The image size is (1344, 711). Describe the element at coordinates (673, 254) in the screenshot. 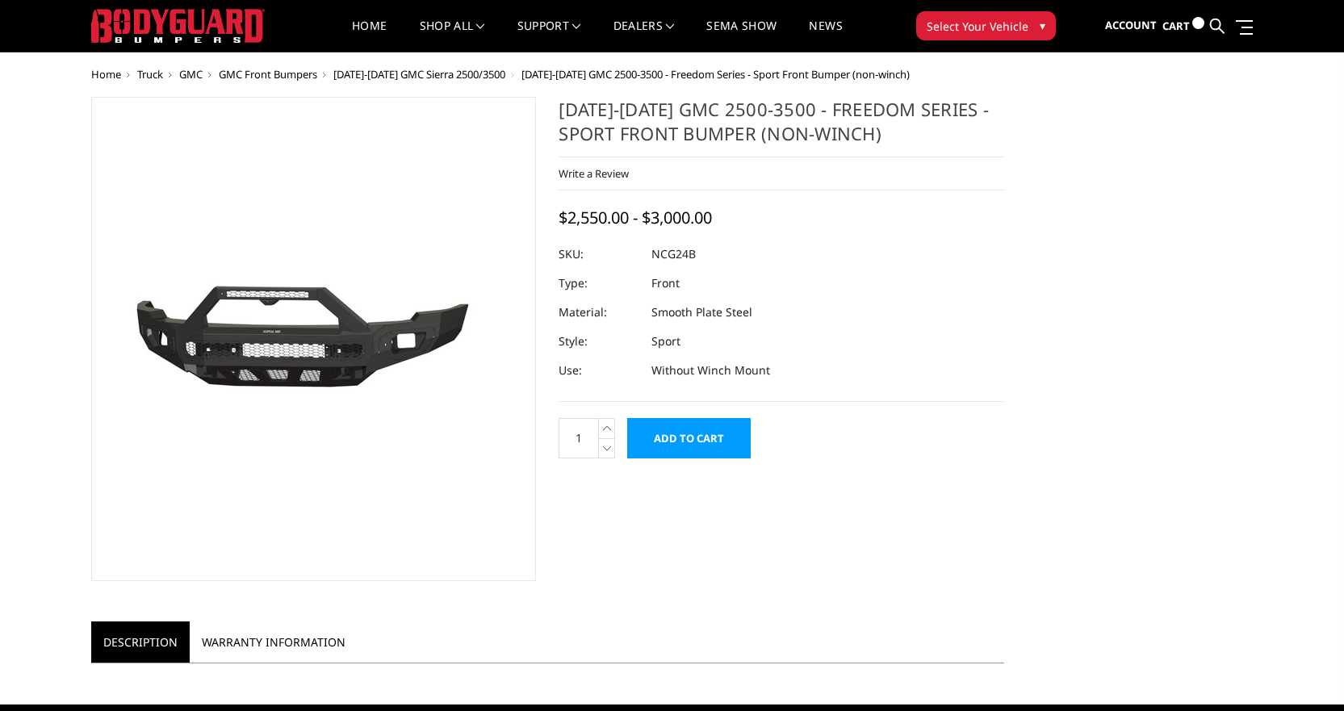

I see `dd: NCG24B` at that location.